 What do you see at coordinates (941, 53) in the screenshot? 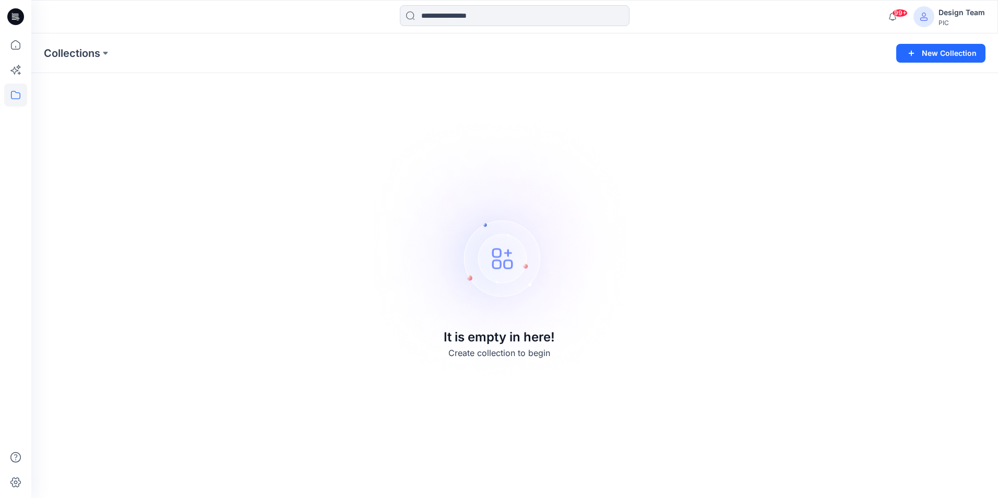
I see `button: New Collection` at bounding box center [941, 53].